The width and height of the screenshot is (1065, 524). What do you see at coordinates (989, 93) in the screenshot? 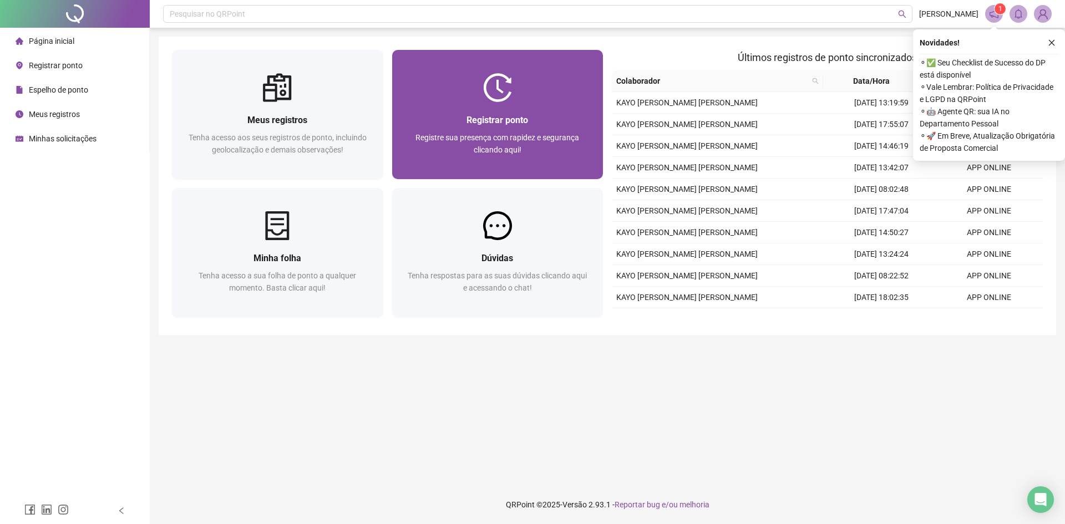
I see `span: ⚬ Vale Lembrar: Política de Privacidade e LGPD na QRPoint` at bounding box center [989, 93].